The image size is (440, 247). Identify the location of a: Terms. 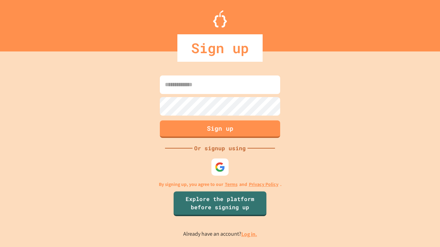
(231, 184).